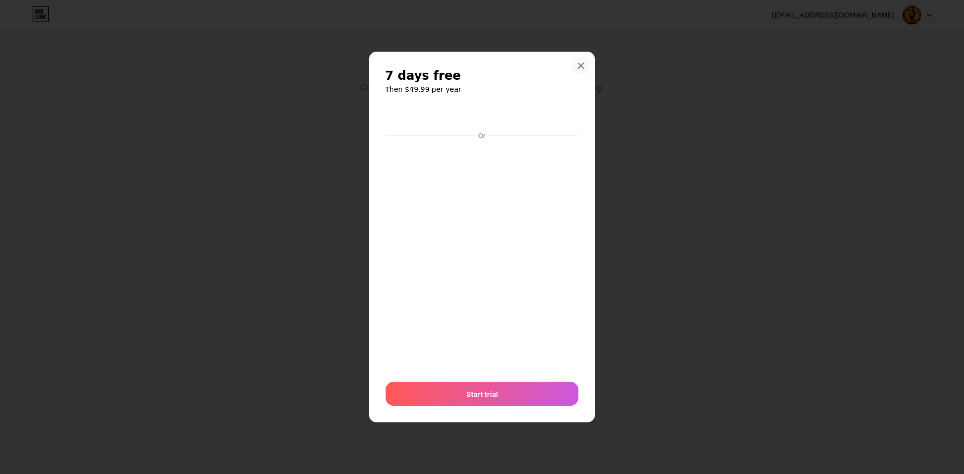 The image size is (964, 474). What do you see at coordinates (482, 136) in the screenshot?
I see `div: Or` at bounding box center [482, 136].